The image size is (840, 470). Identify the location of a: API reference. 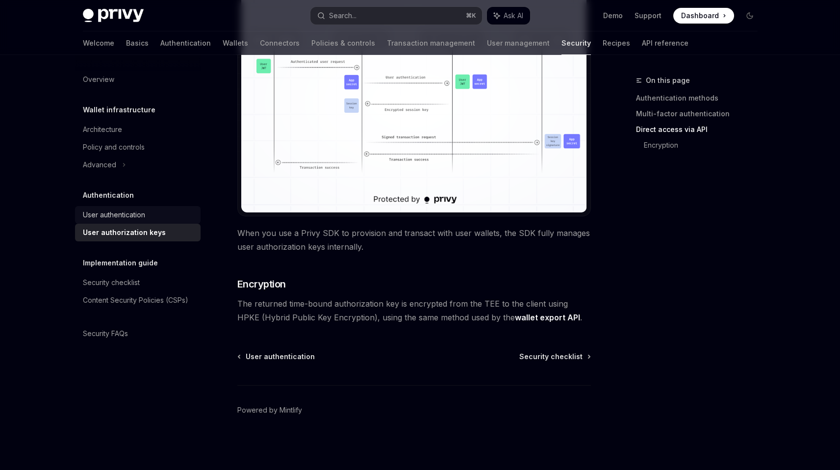
(665, 43).